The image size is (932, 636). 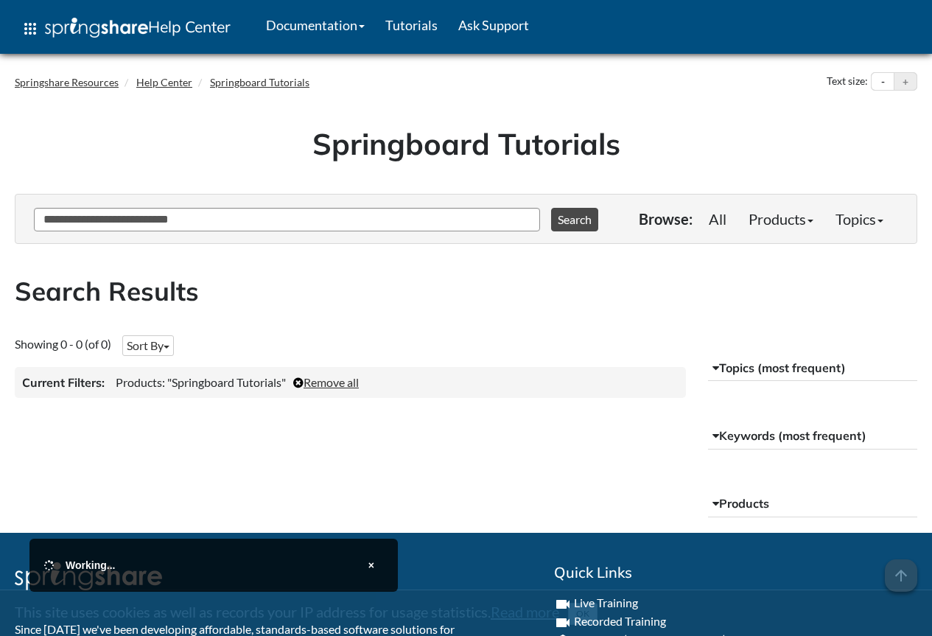 I want to click on span: arrow_upward, so click(x=901, y=576).